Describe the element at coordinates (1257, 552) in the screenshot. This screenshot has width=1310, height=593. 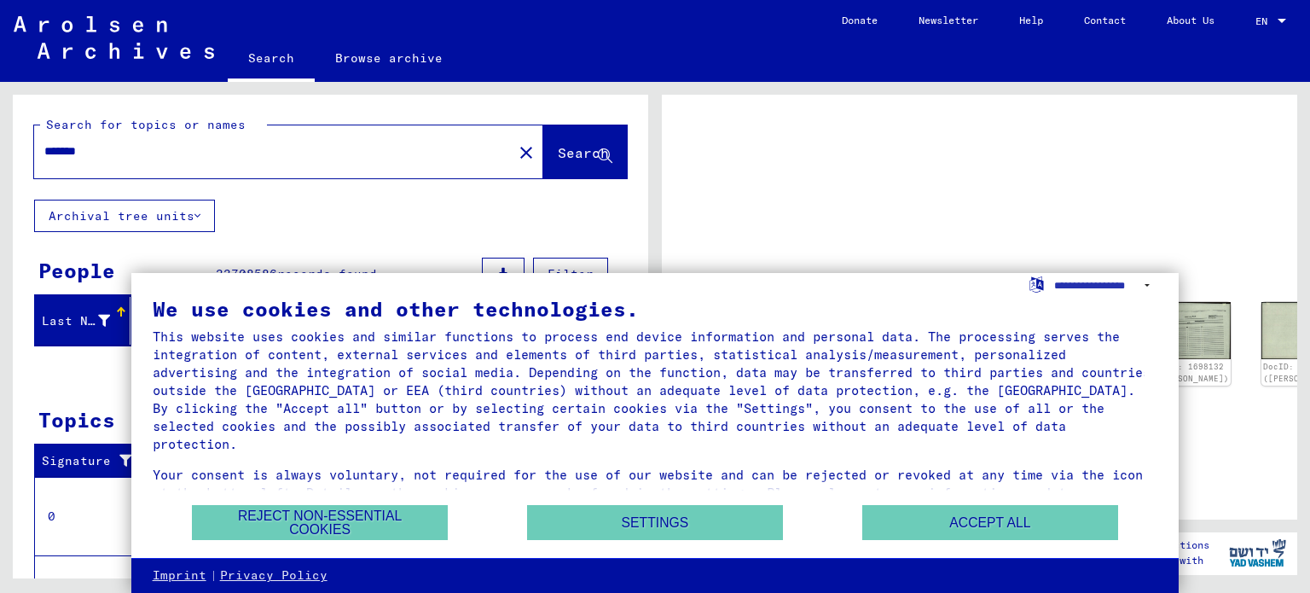
I see `img: yv_logo.png` at that location.